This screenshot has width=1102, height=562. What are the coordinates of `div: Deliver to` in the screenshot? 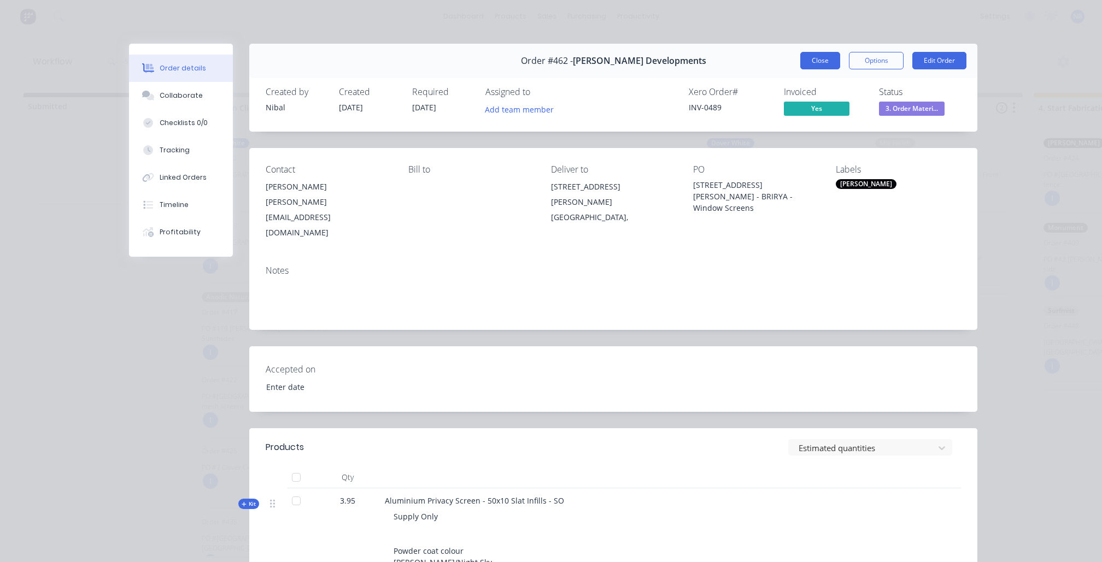 It's located at (613, 169).